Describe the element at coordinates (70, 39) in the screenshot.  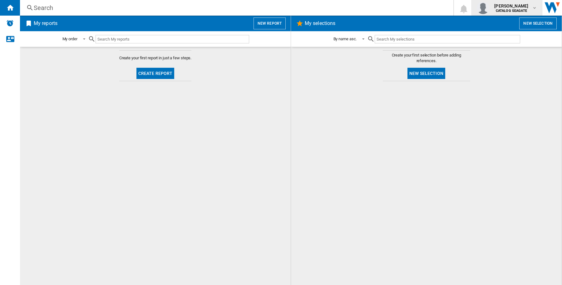
I see `div: My order` at that location.